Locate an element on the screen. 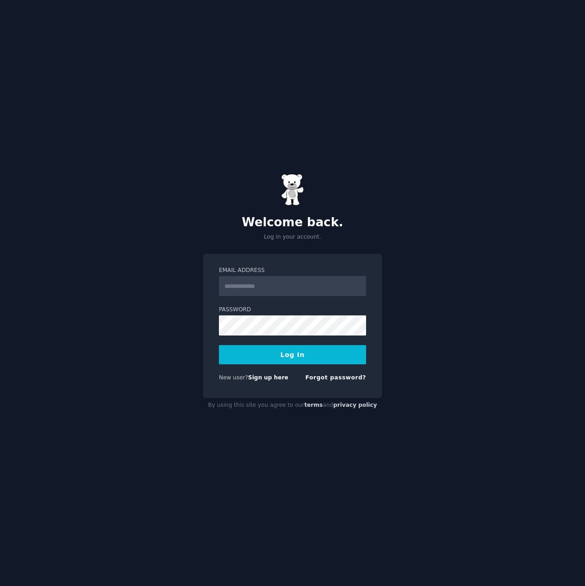  img: Gummy Bear is located at coordinates (292, 190).